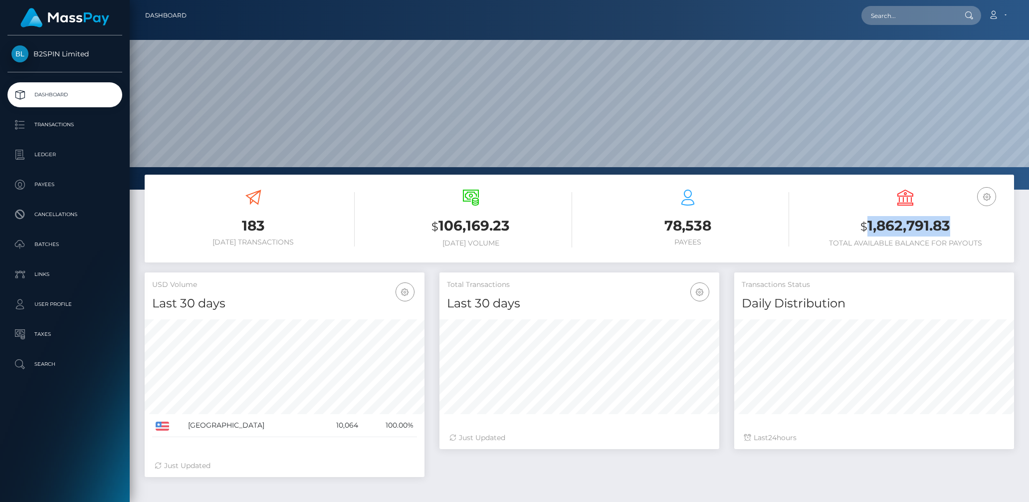 This screenshot has height=502, width=1029. What do you see at coordinates (65, 334) in the screenshot?
I see `a: Taxes` at bounding box center [65, 334].